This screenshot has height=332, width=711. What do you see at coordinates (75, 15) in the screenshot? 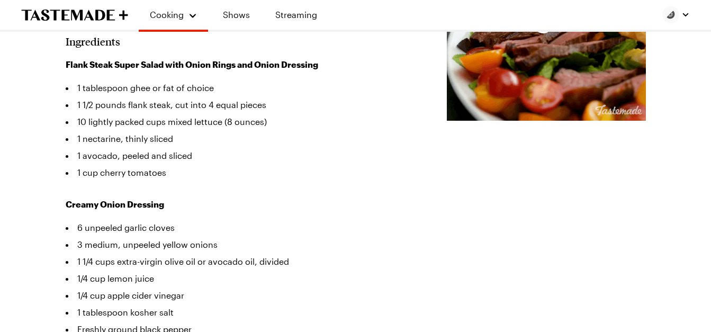
I see `a: To Tastemade Home Page` at bounding box center [75, 15].